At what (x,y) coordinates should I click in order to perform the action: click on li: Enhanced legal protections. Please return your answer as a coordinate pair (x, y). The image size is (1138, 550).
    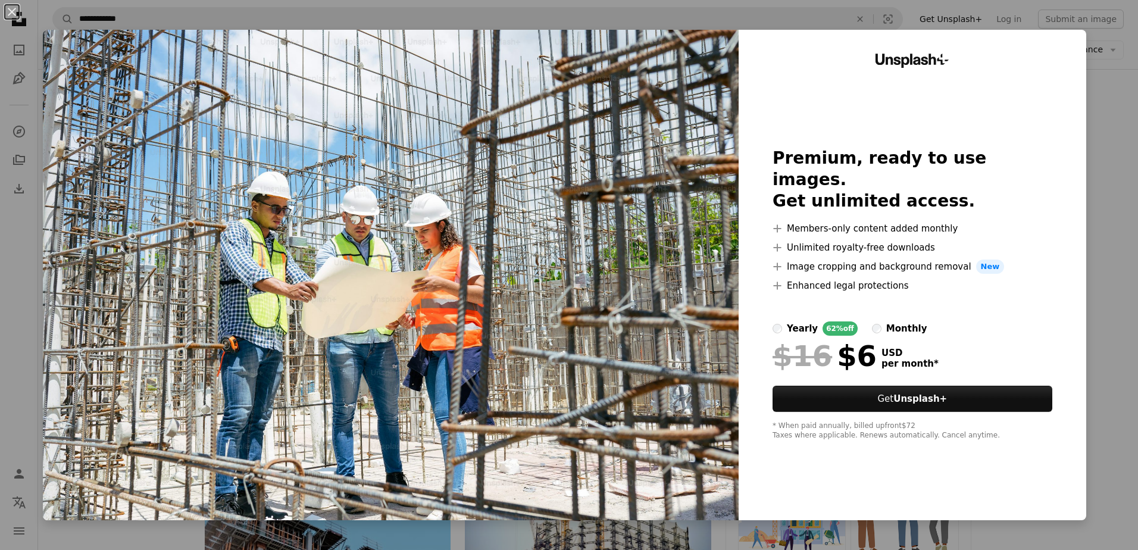
    Looking at the image, I should click on (913, 286).